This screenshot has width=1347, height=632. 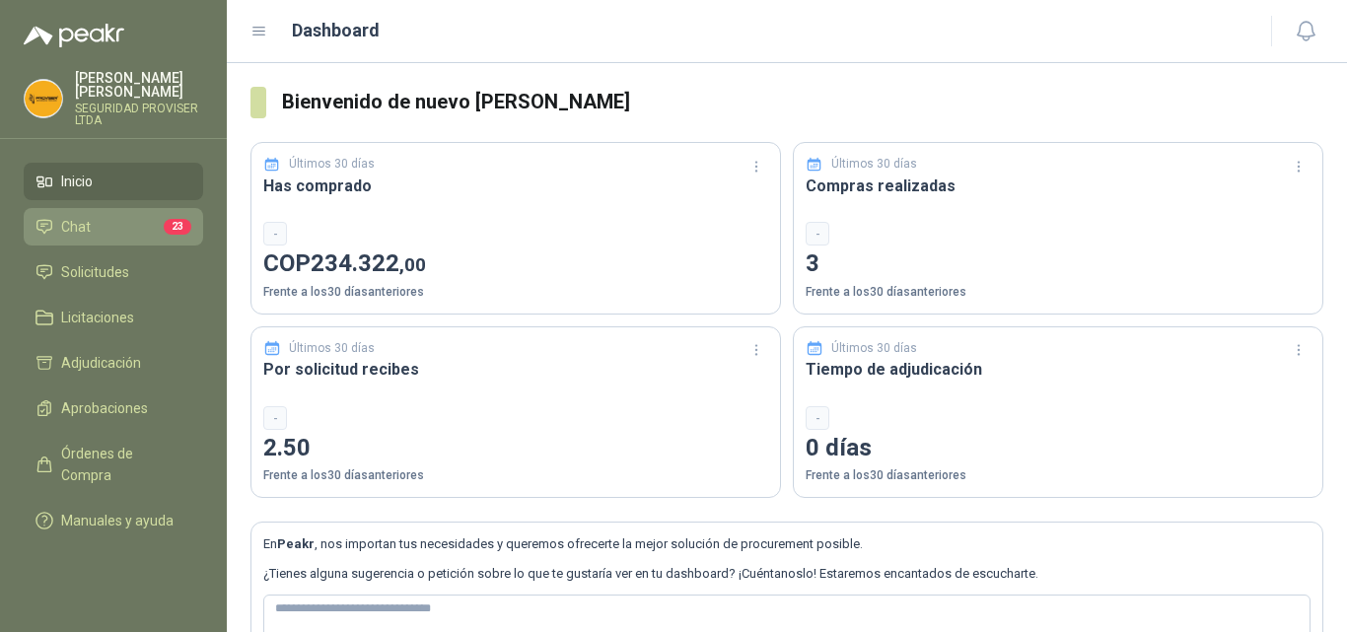 What do you see at coordinates (787, 544) in the screenshot?
I see `p: En , nos importan tus necesidades y queremos ofrecerte la mejor solución de procurement posible.` at bounding box center [787, 544].